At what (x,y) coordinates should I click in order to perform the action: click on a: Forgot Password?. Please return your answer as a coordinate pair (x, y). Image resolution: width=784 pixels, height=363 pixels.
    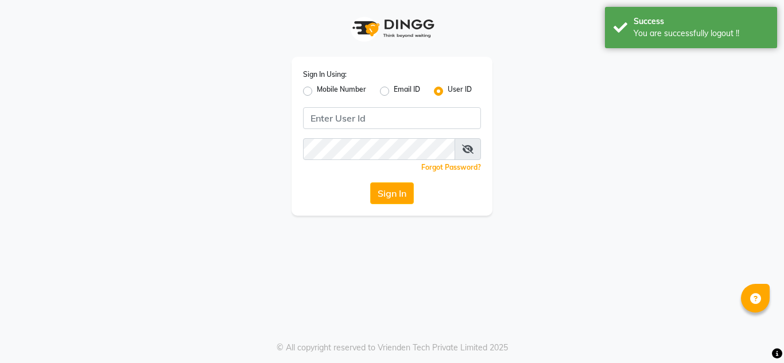
    Looking at the image, I should click on (451, 167).